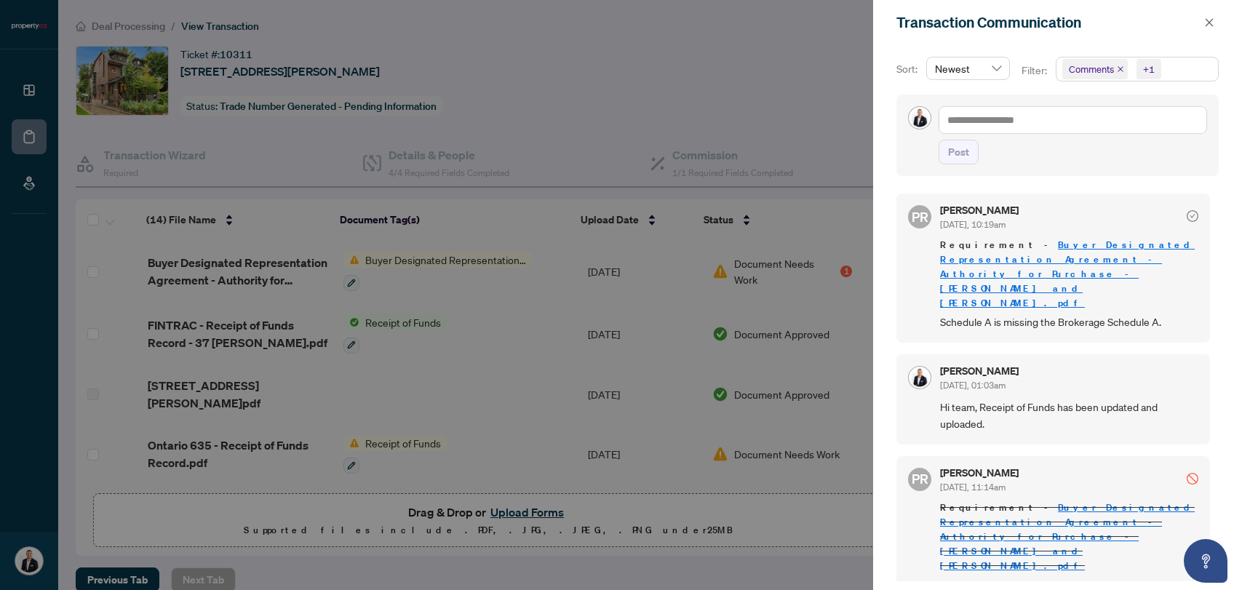  I want to click on div: Transaction Communication, so click(1048, 23).